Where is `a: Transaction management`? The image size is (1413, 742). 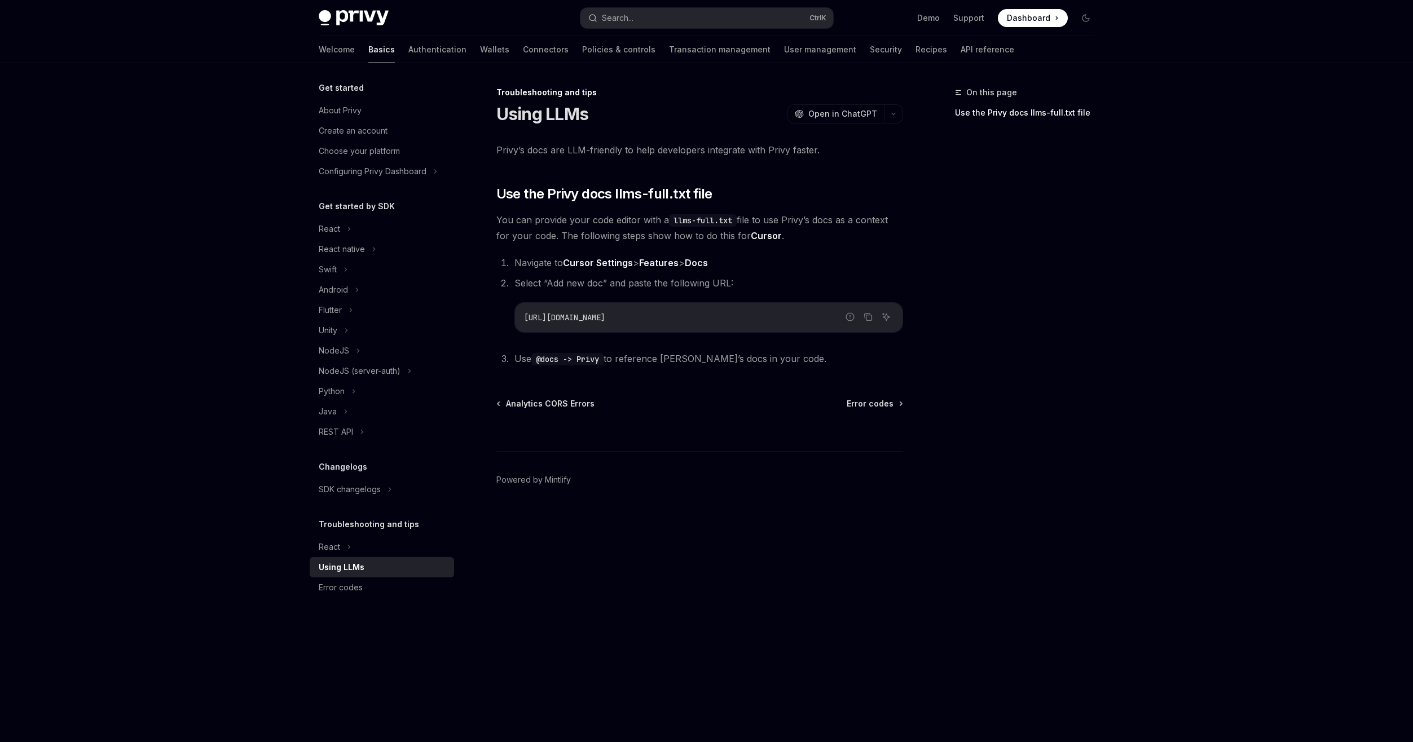 a: Transaction management is located at coordinates (720, 50).